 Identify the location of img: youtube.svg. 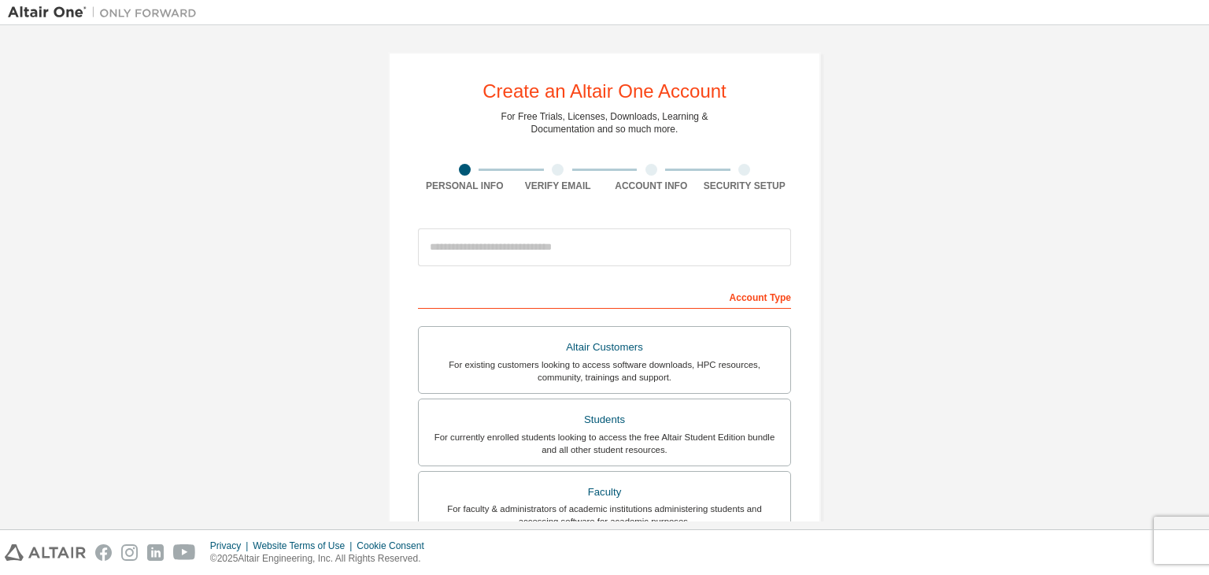
(184, 552).